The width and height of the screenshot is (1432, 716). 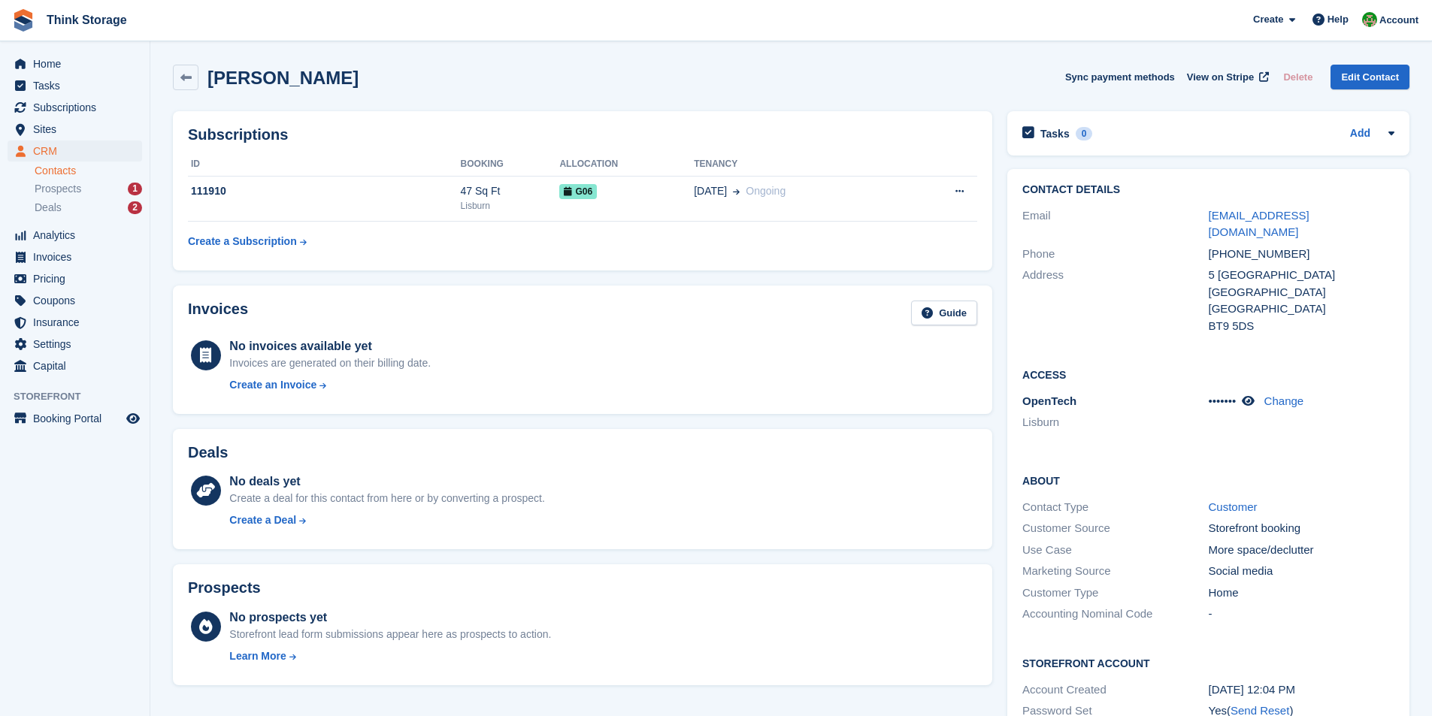 What do you see at coordinates (386, 498) in the screenshot?
I see `div: Create a deal for this contact from here or by converting a prospect.` at bounding box center [386, 498].